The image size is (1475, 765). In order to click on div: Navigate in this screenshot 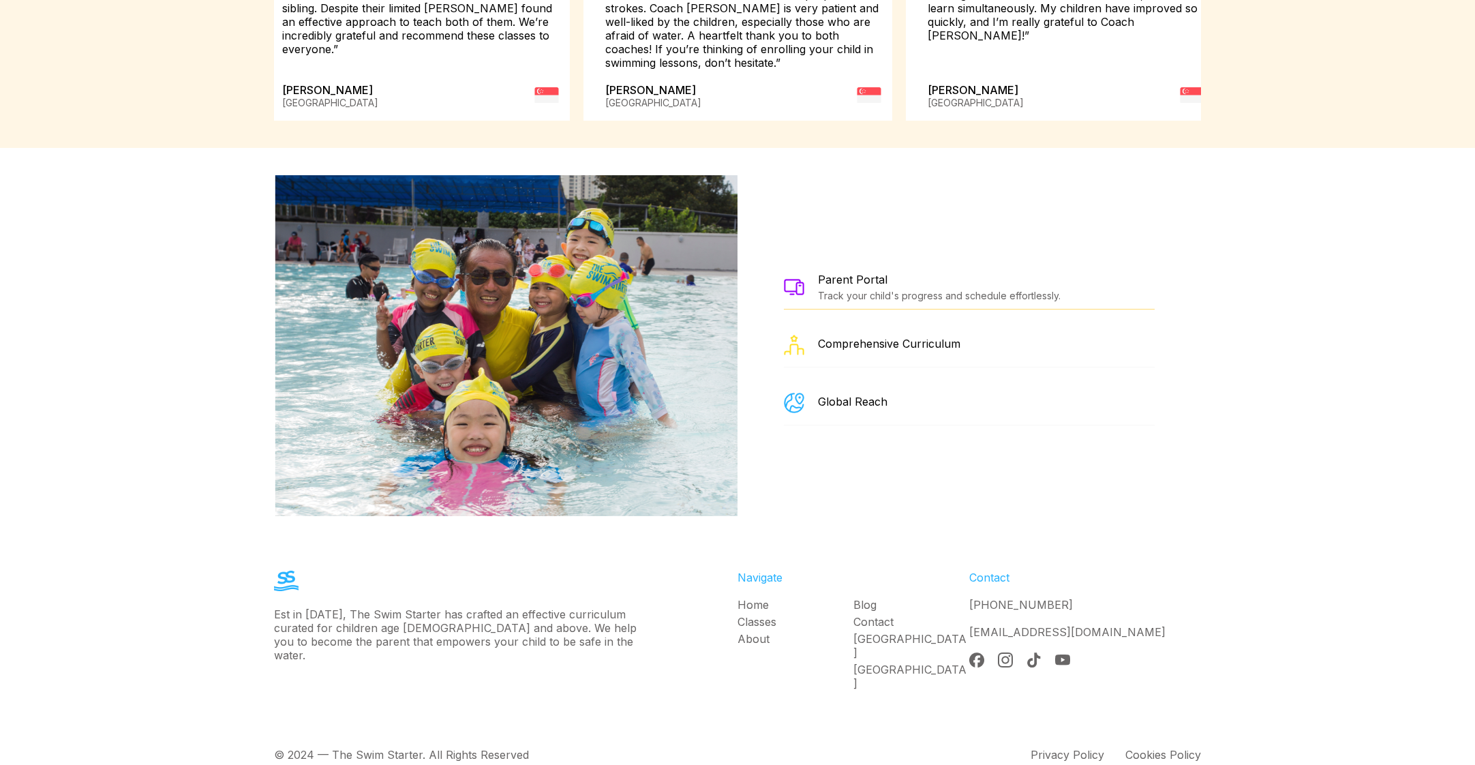, I will do `click(854, 578)`.